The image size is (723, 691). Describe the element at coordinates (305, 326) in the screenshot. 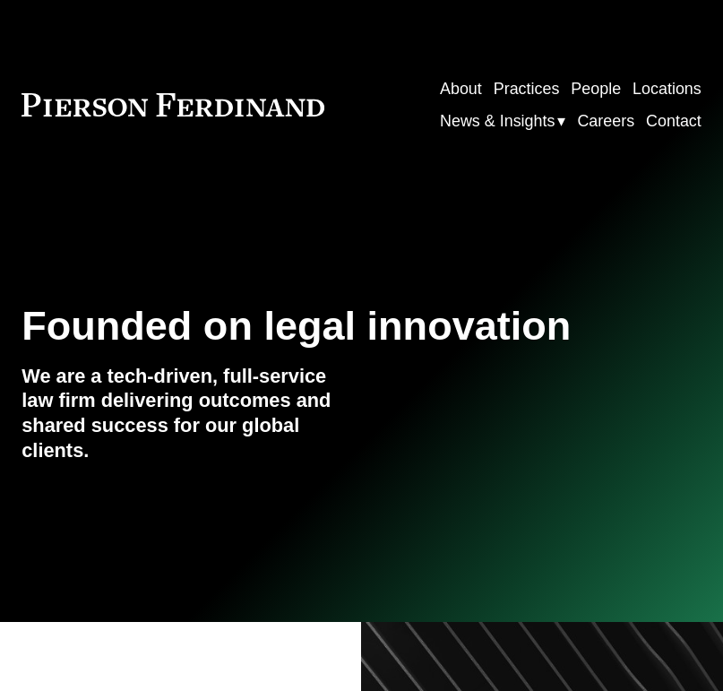

I see `h1: Founded on legal innovation` at that location.